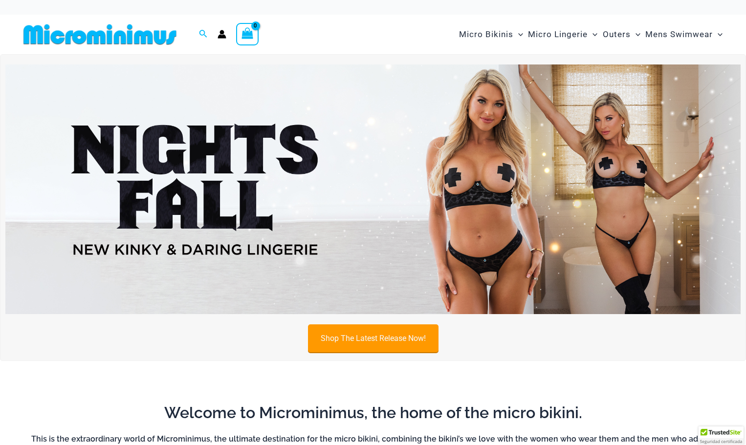  What do you see at coordinates (373, 189) in the screenshot?
I see `img: Night's Fall Silver Leopard Pack` at bounding box center [373, 189].